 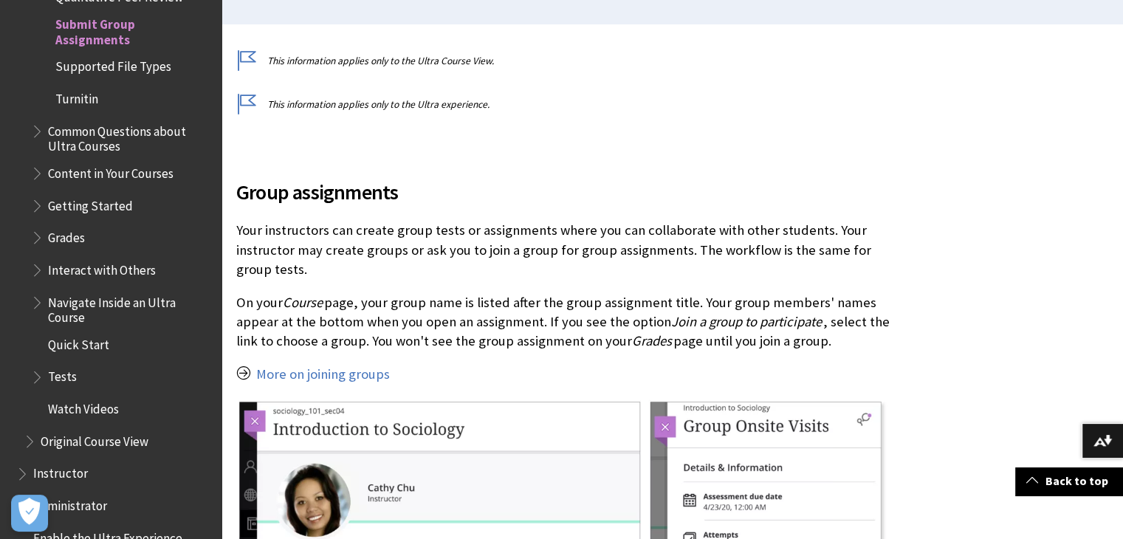 I want to click on p: This information applies only to the Ultra experience., so click(x=563, y=104).